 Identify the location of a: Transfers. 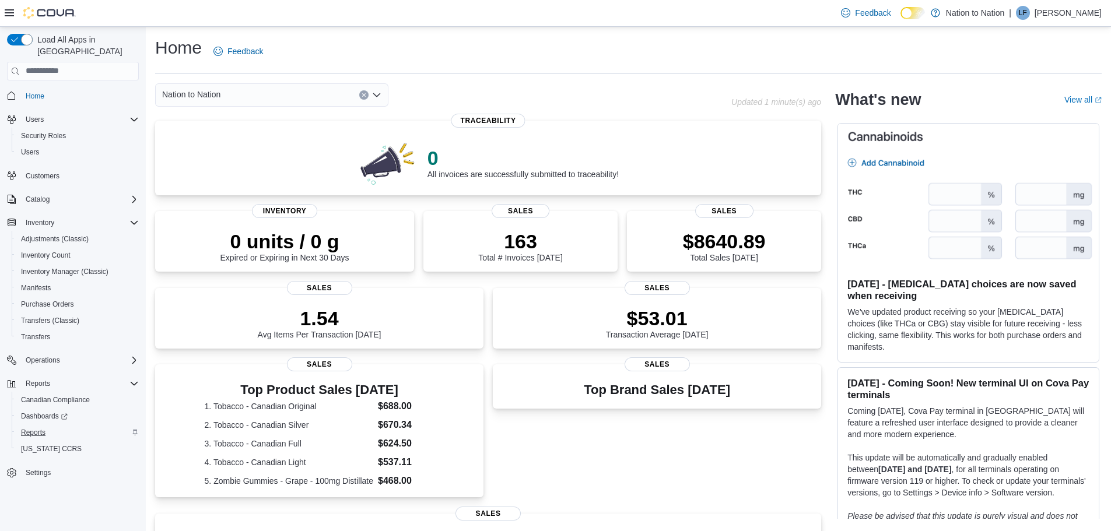
(36, 337).